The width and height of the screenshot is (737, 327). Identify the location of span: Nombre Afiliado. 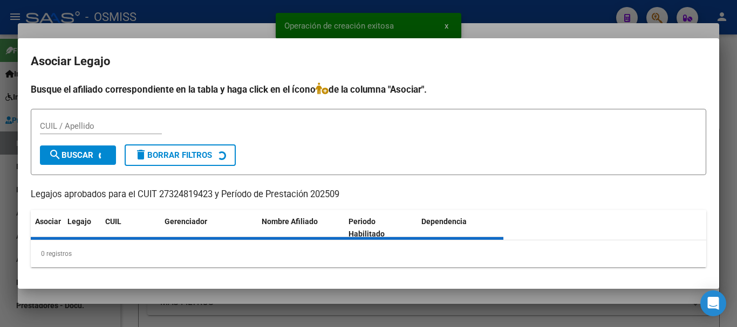
(290, 222).